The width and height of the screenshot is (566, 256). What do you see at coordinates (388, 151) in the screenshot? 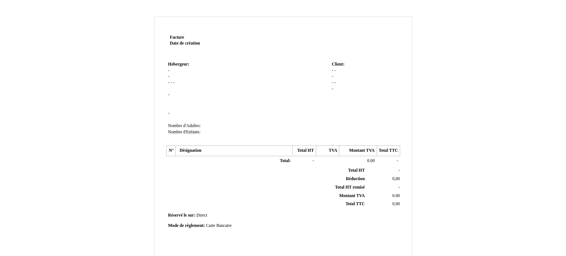
I see `th: Total TTC` at bounding box center [388, 151].